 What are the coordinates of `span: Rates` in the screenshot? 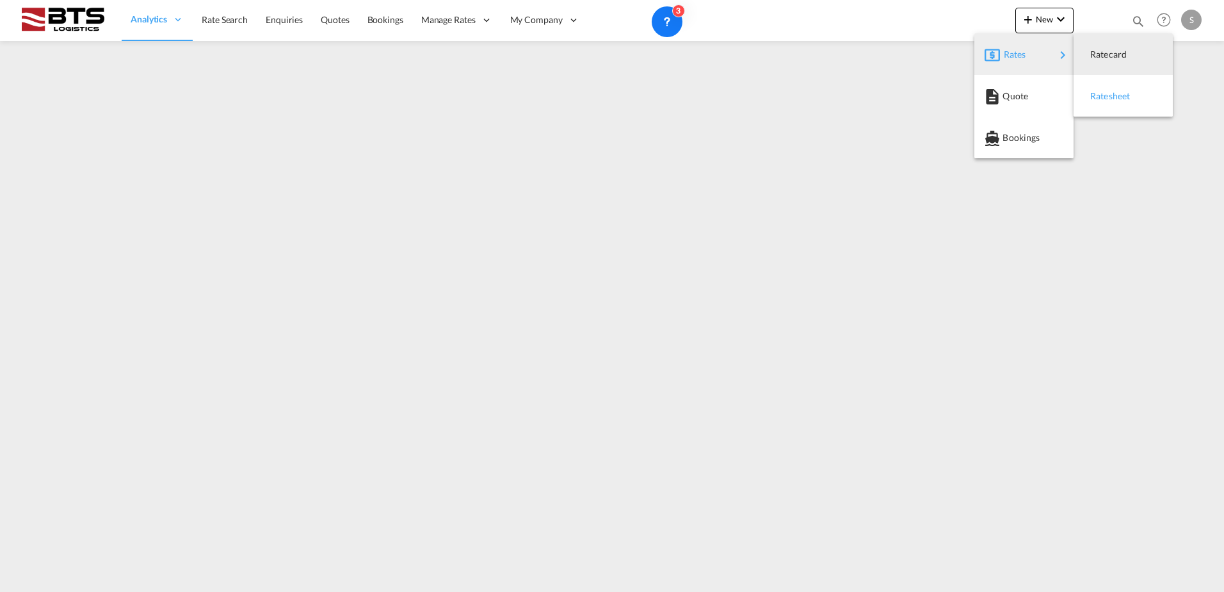 It's located at (1012, 54).